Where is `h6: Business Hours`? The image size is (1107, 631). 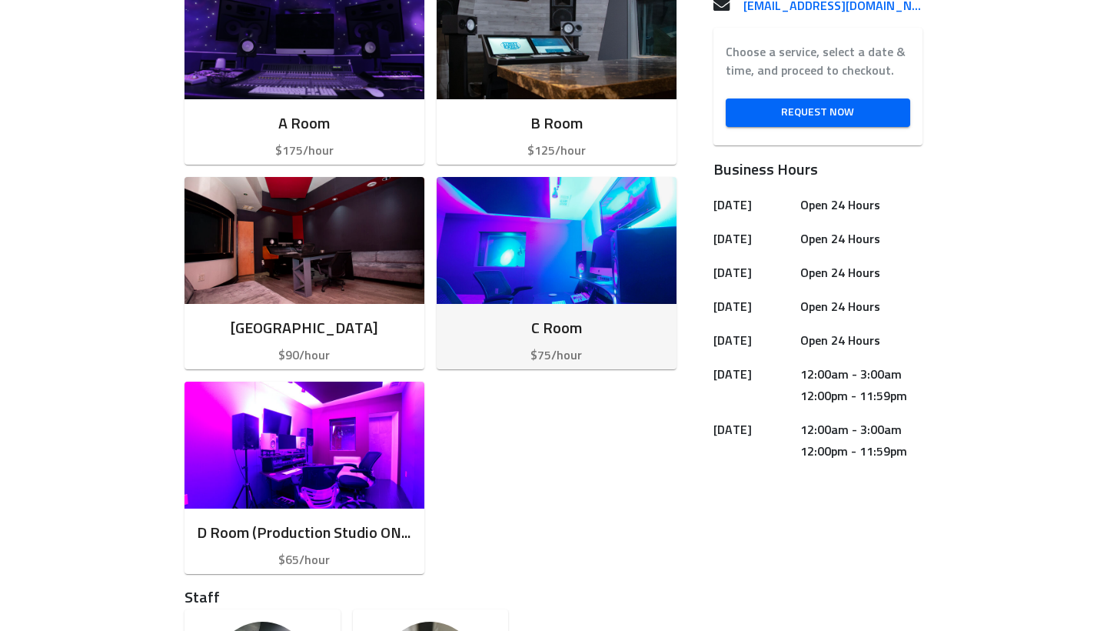
h6: Business Hours is located at coordinates (818, 170).